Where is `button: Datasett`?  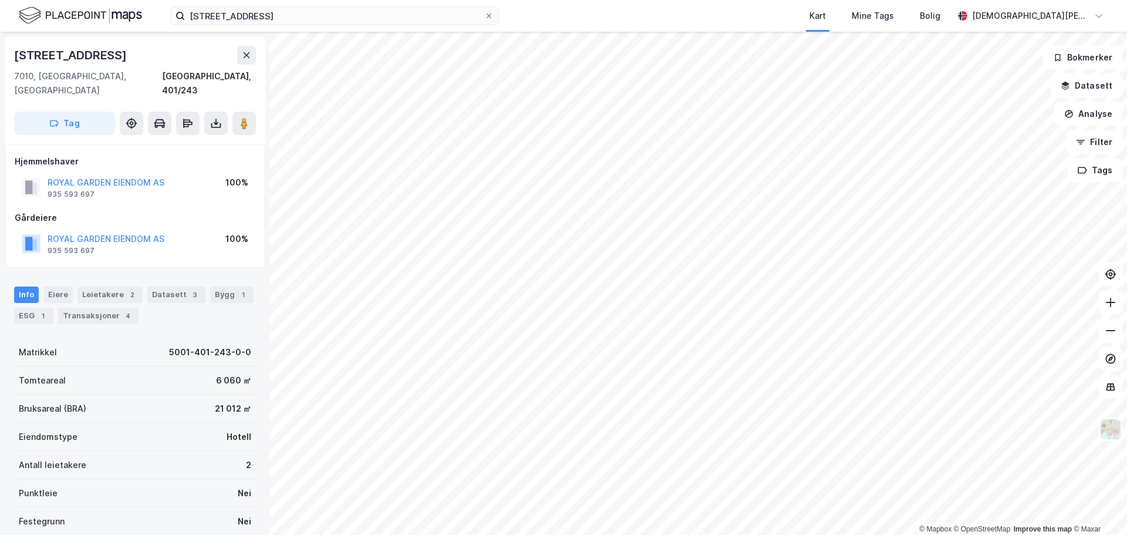
button: Datasett is located at coordinates (1086, 86).